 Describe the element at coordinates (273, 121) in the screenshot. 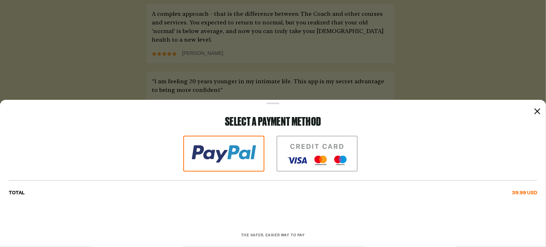

I see `p: Select a payment method` at that location.